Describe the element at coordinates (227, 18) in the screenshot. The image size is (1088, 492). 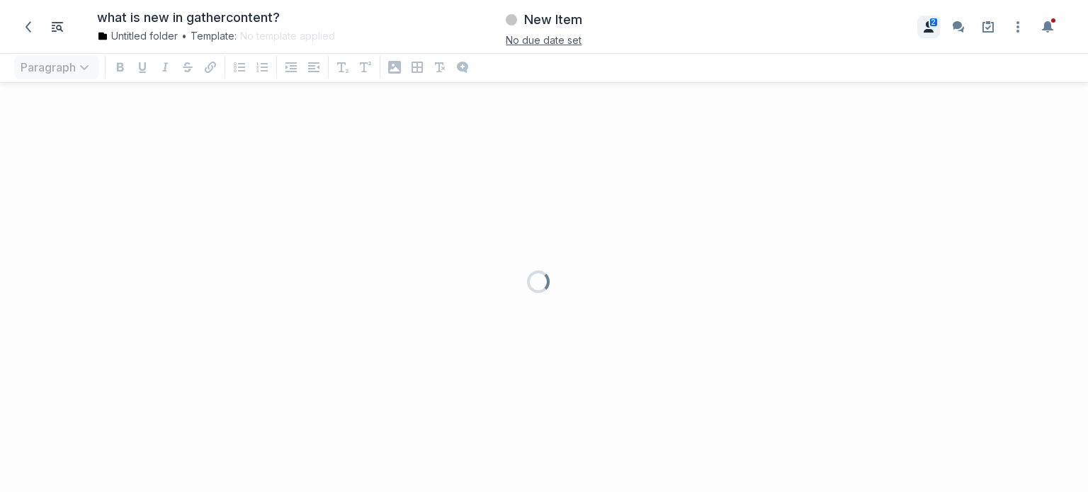
I see `h1: what is new in gathercontent?` at that location.